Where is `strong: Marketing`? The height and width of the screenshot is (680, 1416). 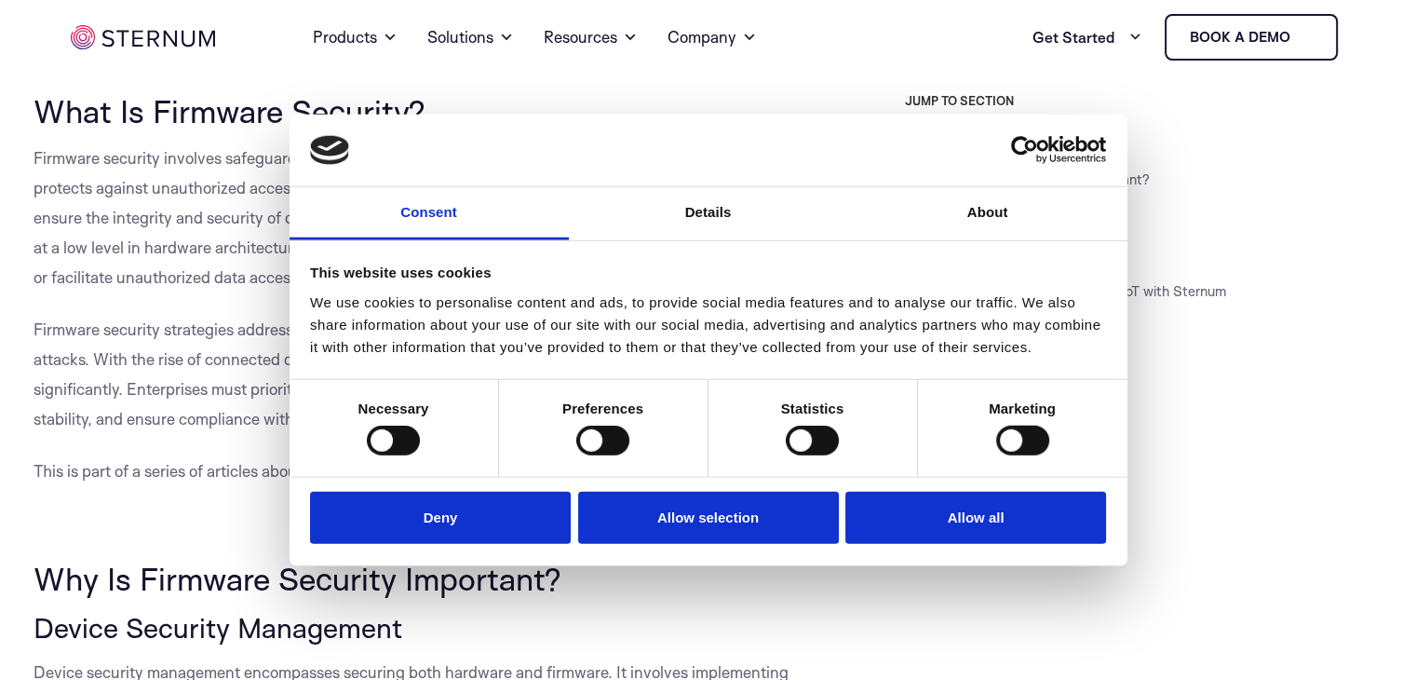
strong: Marketing is located at coordinates (1022, 408).